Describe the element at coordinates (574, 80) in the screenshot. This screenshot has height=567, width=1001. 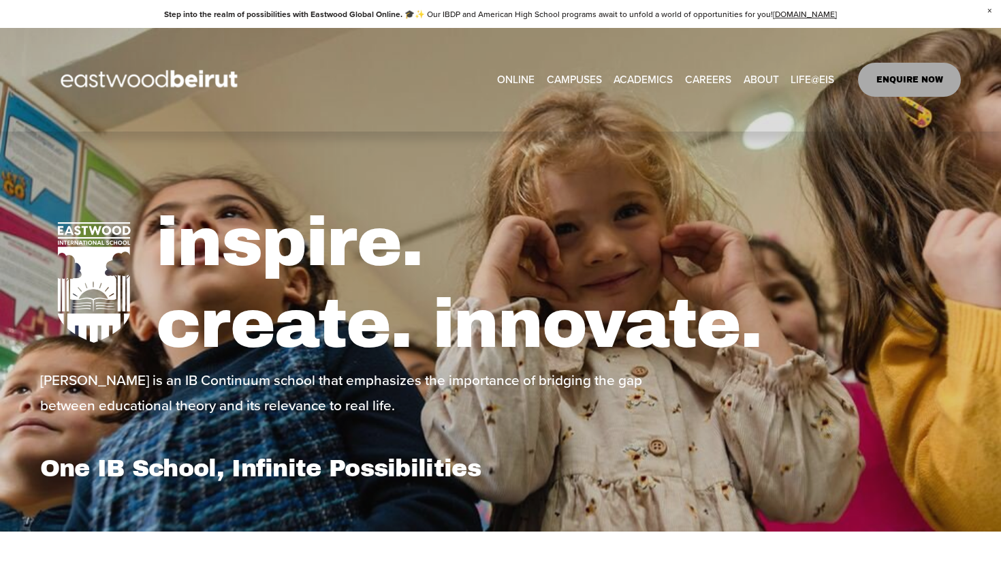
I see `span: CAMPUSES` at that location.